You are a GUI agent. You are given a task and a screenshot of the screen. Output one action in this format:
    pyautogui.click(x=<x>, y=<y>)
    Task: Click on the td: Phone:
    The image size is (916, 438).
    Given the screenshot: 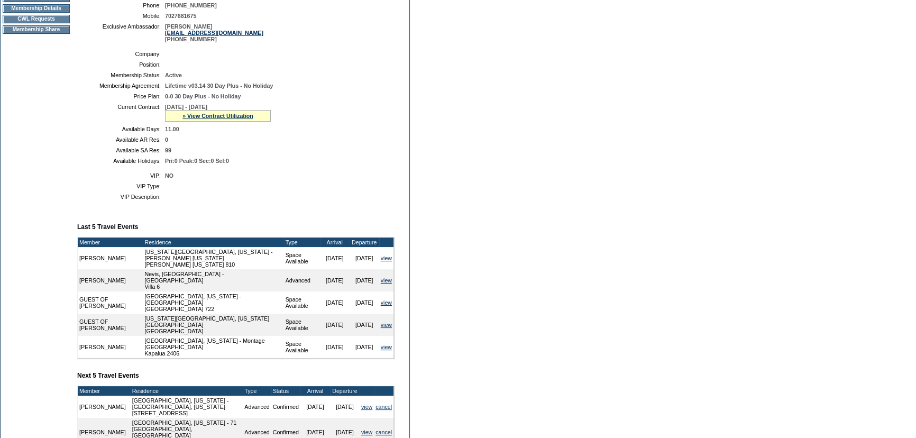 What is the action you would take?
    pyautogui.click(x=121, y=5)
    